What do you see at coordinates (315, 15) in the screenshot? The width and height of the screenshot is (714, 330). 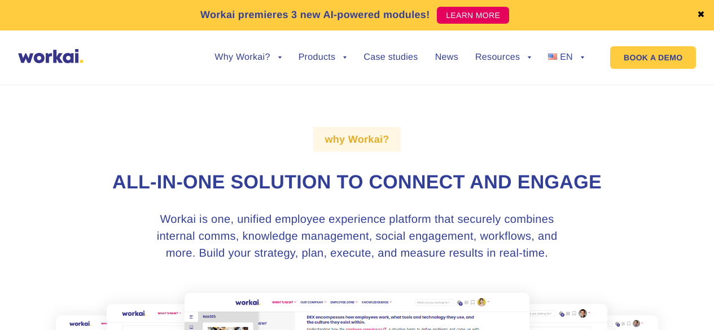 I see `p: Workai premieres 3 new AI-powered modules!` at bounding box center [315, 15].